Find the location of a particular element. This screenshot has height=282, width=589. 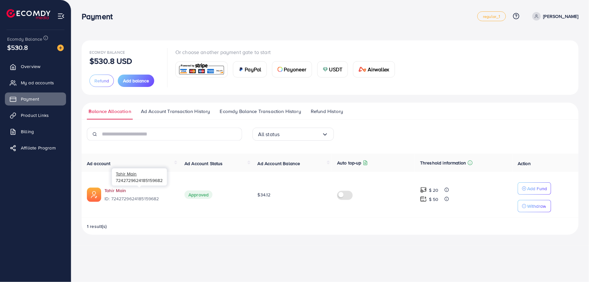

button: Add Fund is located at coordinates (535, 189).